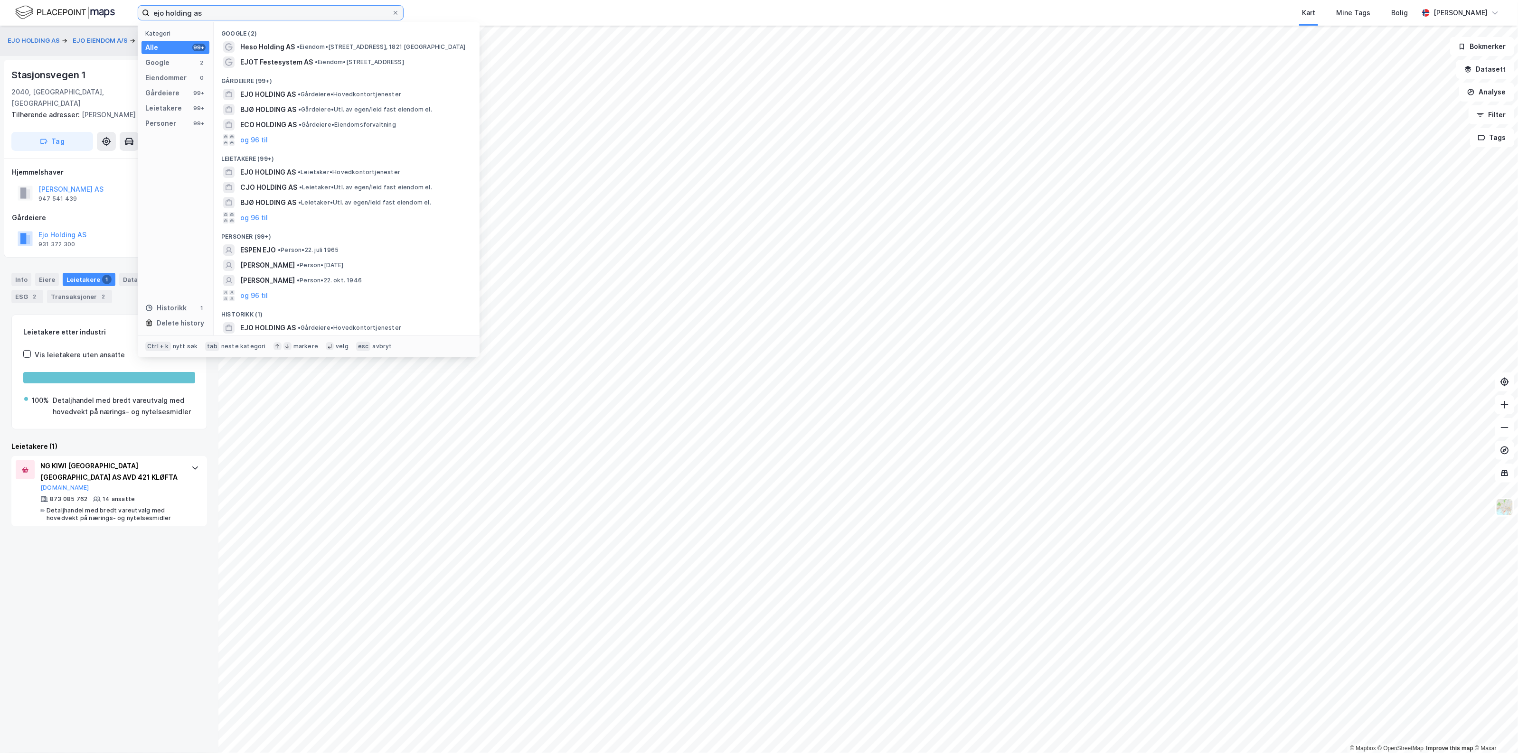 The height and width of the screenshot is (753, 1518). What do you see at coordinates (21, 280) in the screenshot?
I see `div: Info` at bounding box center [21, 280].